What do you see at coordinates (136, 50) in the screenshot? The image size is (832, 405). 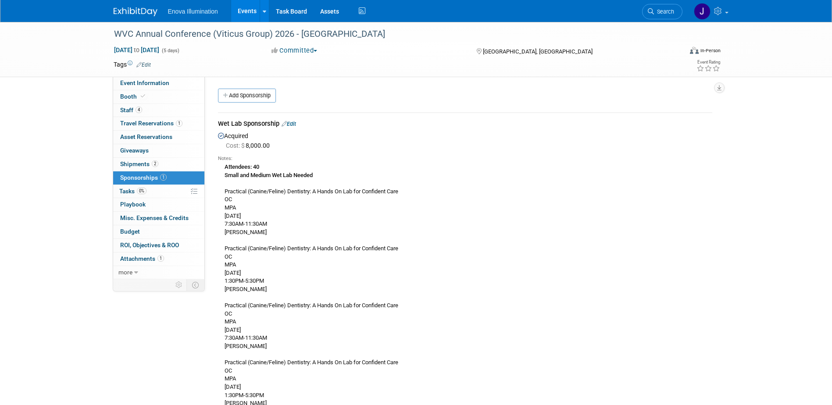 I see `span: to` at bounding box center [136, 50].